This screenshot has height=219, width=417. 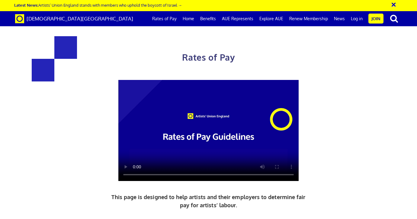 I want to click on a: Join, so click(x=376, y=18).